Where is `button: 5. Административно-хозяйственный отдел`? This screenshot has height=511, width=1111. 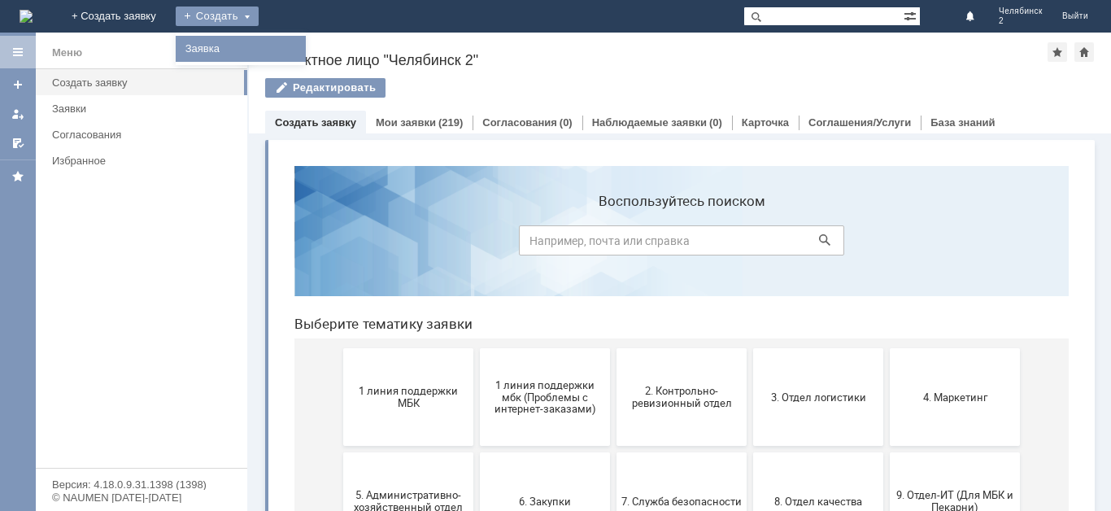 button: 5. Административно-хозяйственный отдел is located at coordinates (127, 348).